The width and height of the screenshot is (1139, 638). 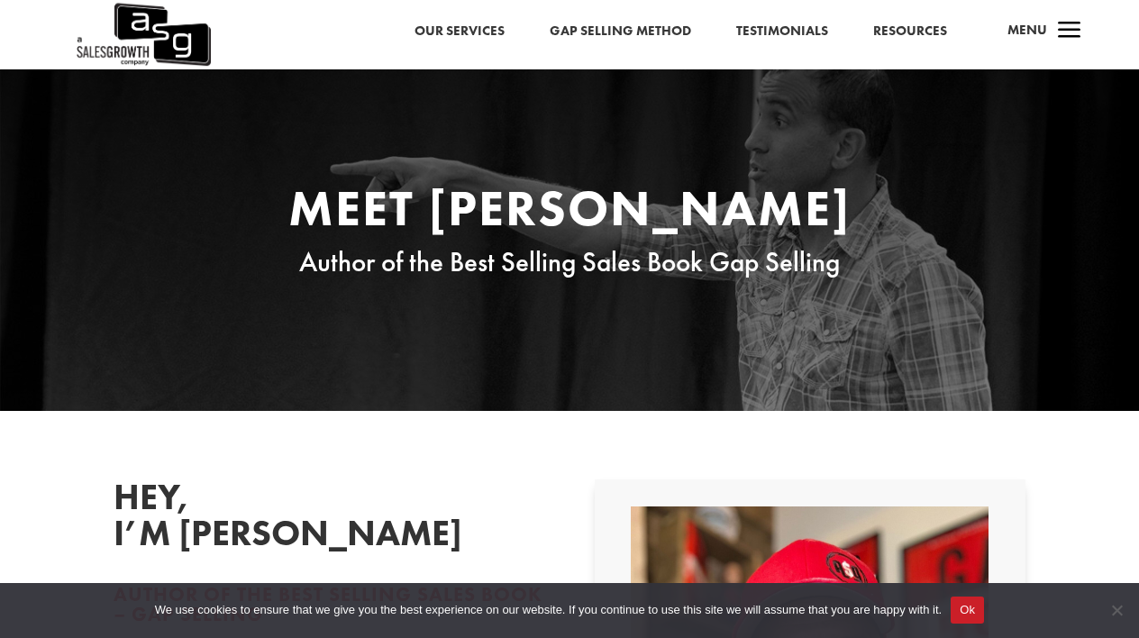 What do you see at coordinates (570, 261) in the screenshot?
I see `span: Author of the Best Selling Sales Book Gap Selling` at bounding box center [570, 261].